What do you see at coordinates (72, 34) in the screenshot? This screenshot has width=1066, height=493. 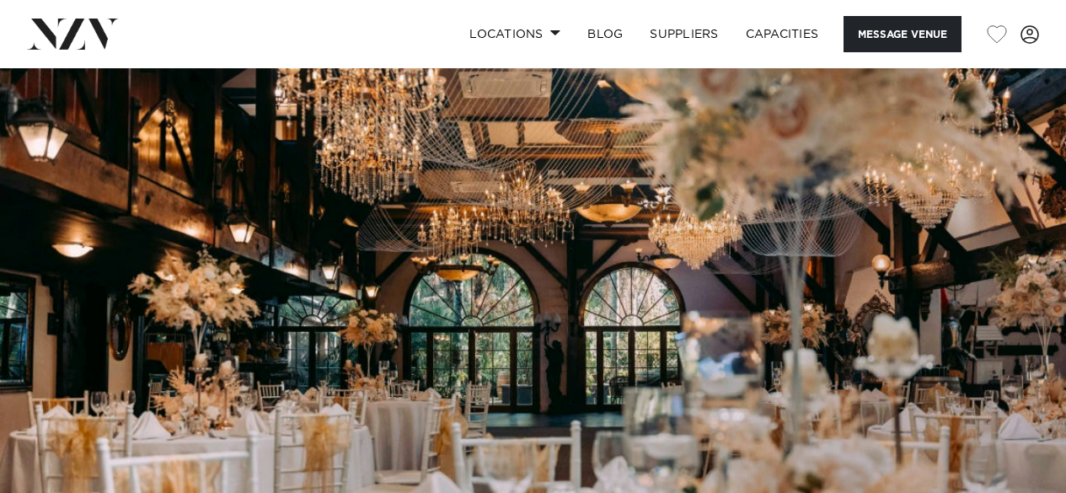 I see `img: nzv-logo.png` at bounding box center [72, 34].